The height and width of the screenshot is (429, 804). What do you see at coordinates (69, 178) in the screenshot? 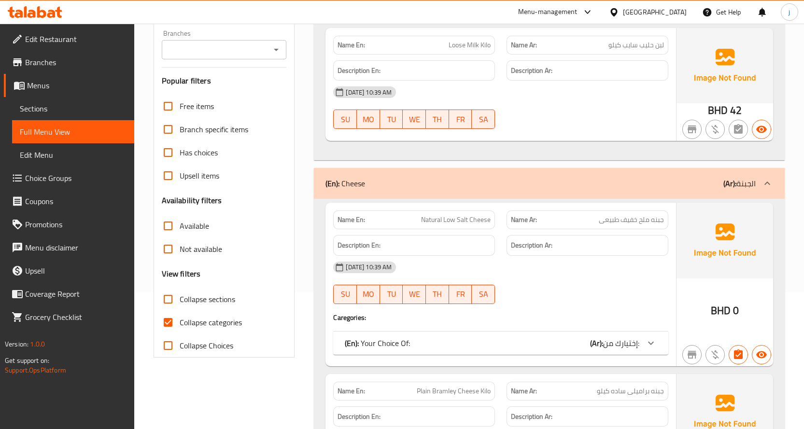
I see `a: Choice Groups` at bounding box center [69, 178].